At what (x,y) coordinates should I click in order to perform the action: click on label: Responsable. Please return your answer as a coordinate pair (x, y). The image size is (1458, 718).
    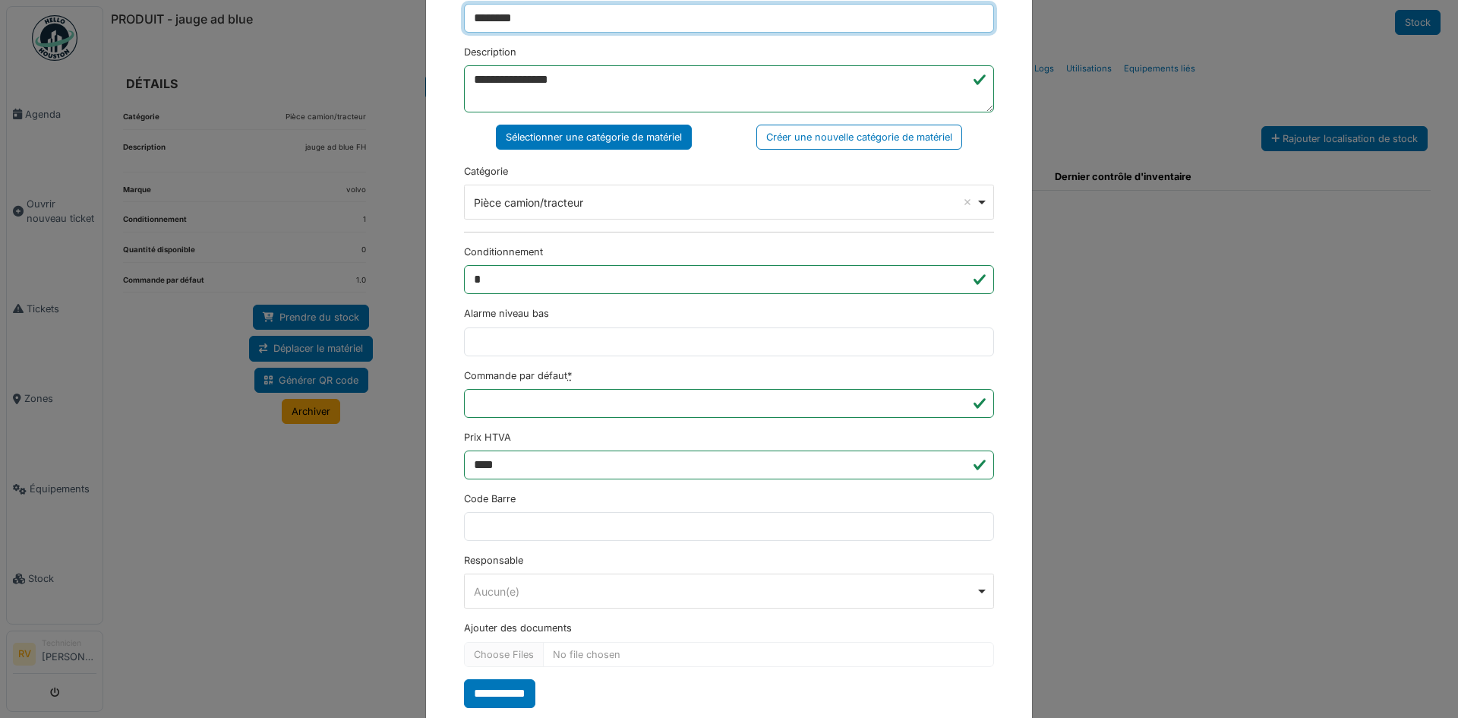
    Looking at the image, I should click on (494, 560).